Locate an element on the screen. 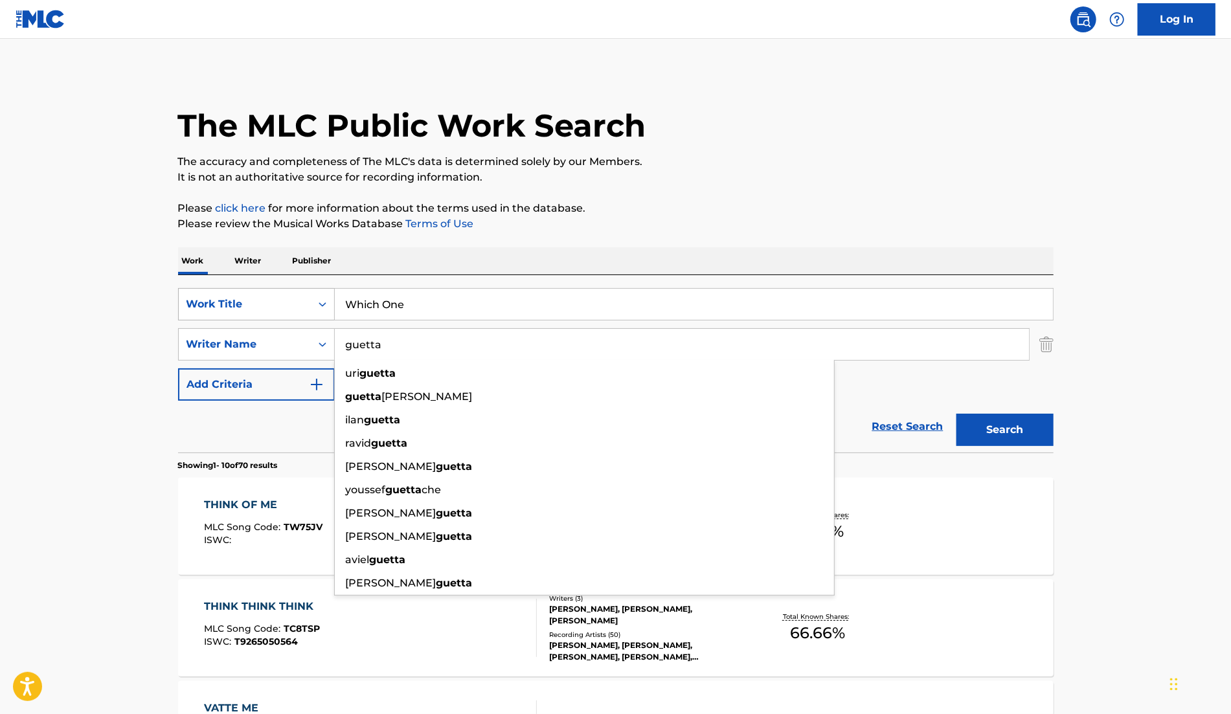  img: help is located at coordinates (1117, 19).